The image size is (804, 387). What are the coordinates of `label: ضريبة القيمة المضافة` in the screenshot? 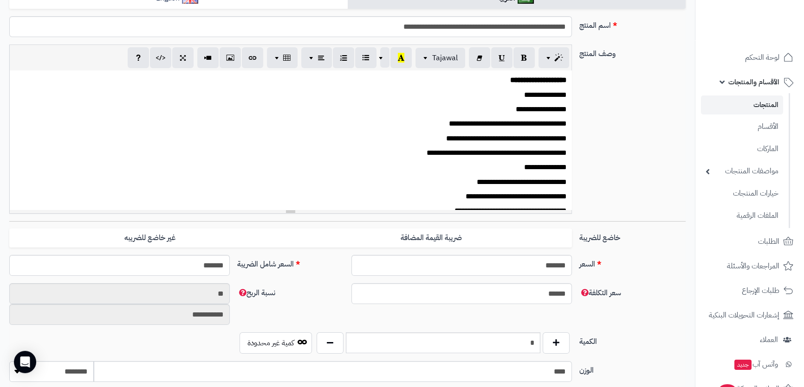 It's located at (431, 238).